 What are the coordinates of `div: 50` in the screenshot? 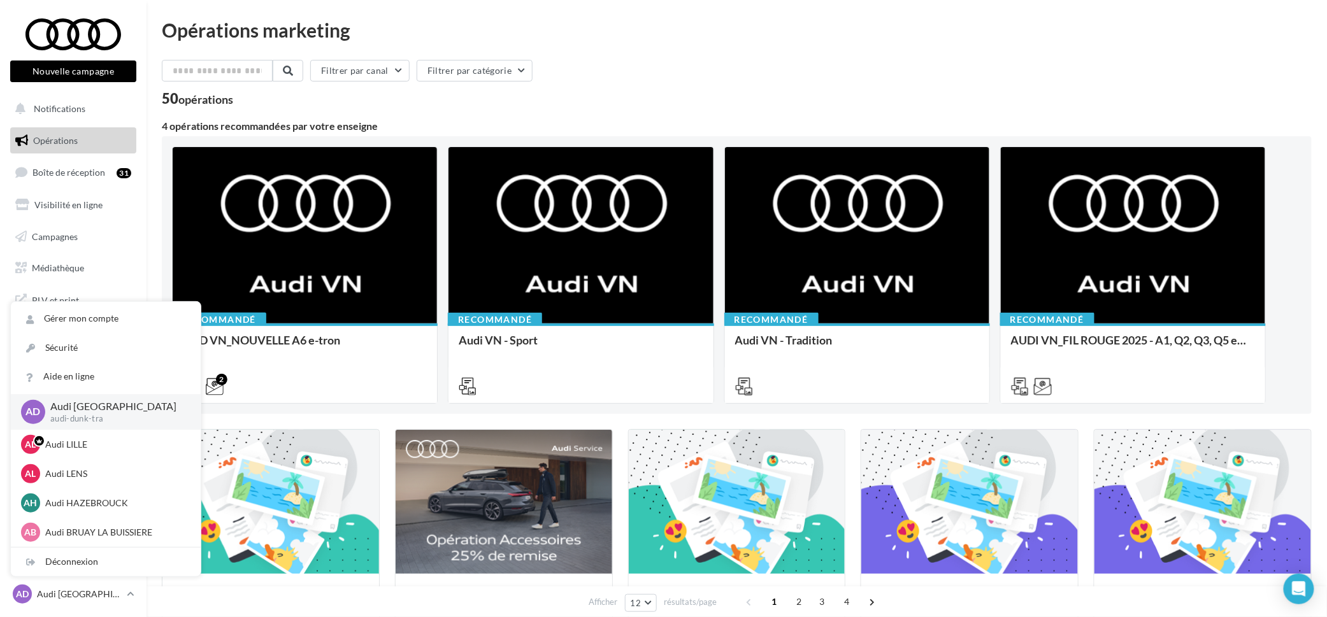 It's located at (197, 99).